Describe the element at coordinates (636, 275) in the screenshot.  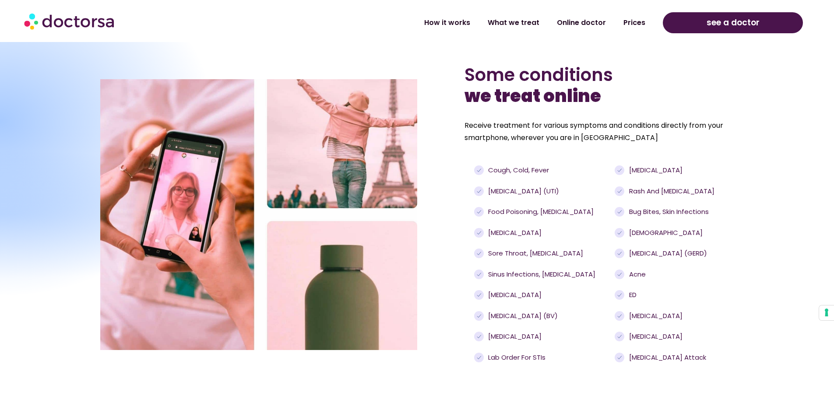
I see `span: Acne` at that location.